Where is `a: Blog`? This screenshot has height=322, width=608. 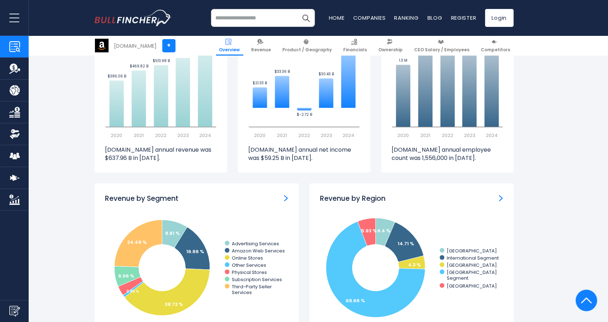
a: Blog is located at coordinates (435, 18).